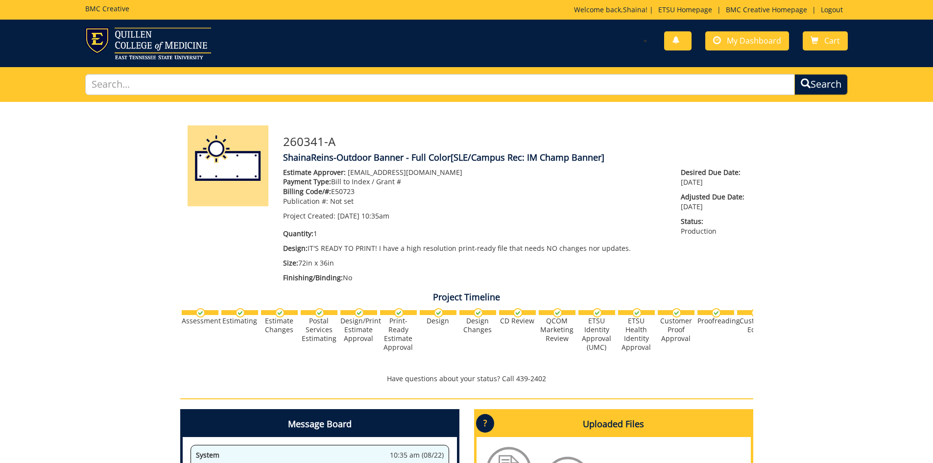  Describe the element at coordinates (716, 321) in the screenshot. I see `div: Proofreading` at that location.